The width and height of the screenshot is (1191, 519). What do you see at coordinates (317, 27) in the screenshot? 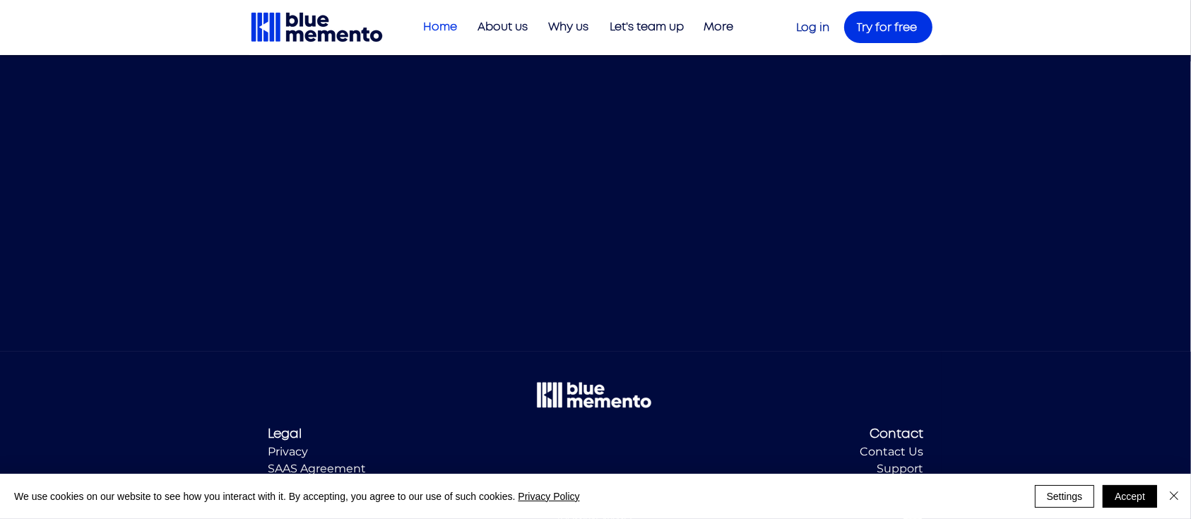
I see `img: Blue Memento black logo` at bounding box center [317, 27].